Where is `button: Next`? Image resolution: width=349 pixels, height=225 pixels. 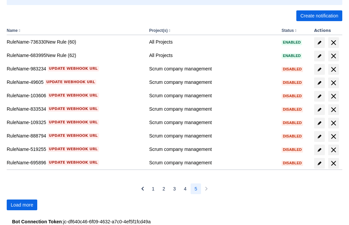 button: Next is located at coordinates (206, 189).